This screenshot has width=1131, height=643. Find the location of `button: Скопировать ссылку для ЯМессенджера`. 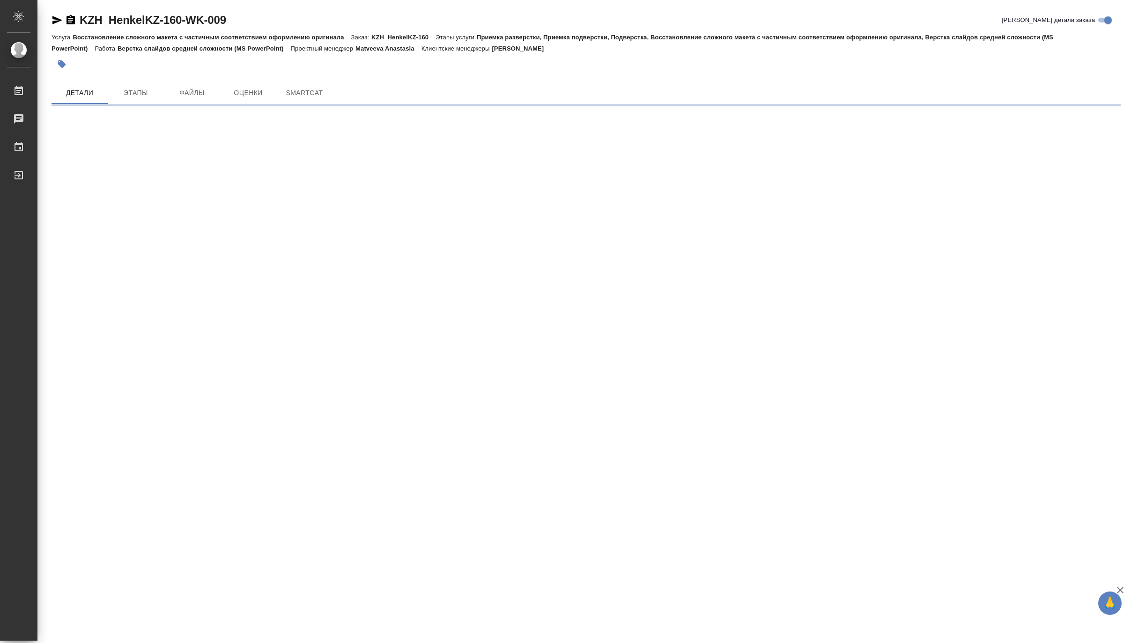

button: Скопировать ссылку для ЯМессенджера is located at coordinates (57, 20).